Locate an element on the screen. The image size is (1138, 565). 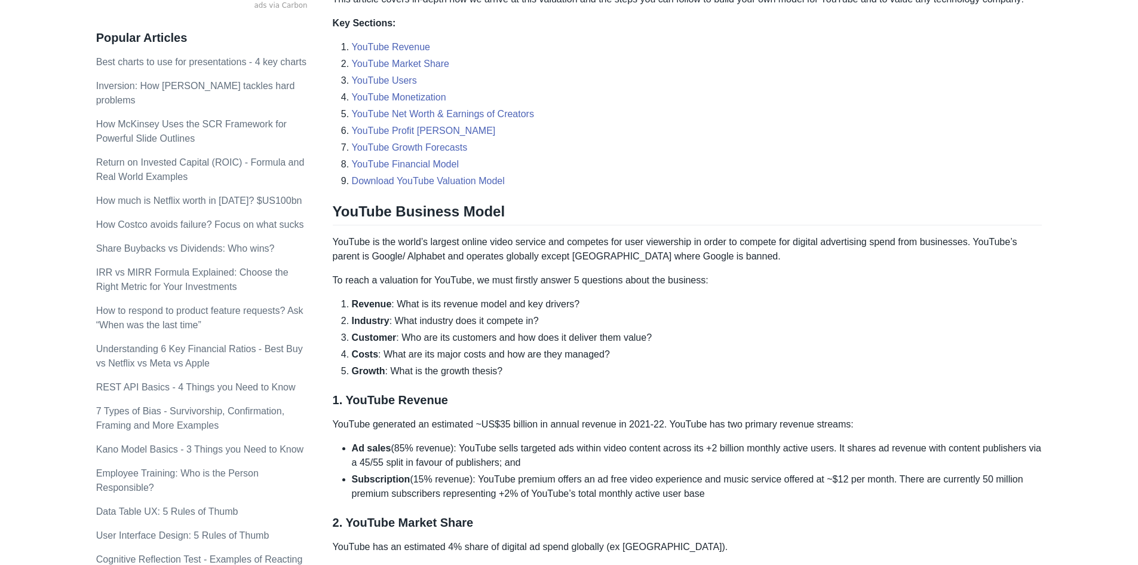
p: YouTube generated an estimated ~US$35 billion in annual revenue in 2021-22. YouTube has two prima... is located at coordinates (688, 424).